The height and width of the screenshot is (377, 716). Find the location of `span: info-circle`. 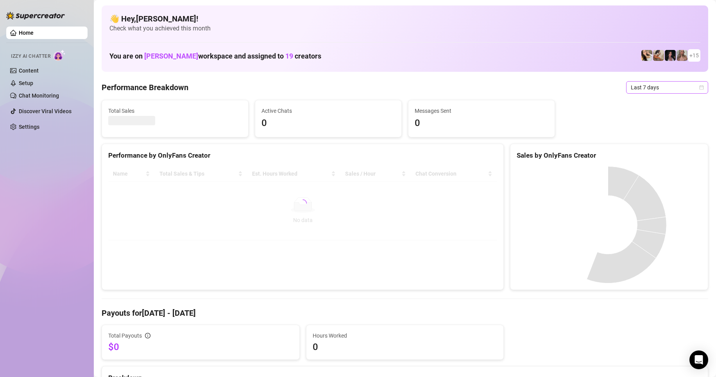

span: info-circle is located at coordinates (148, 336).